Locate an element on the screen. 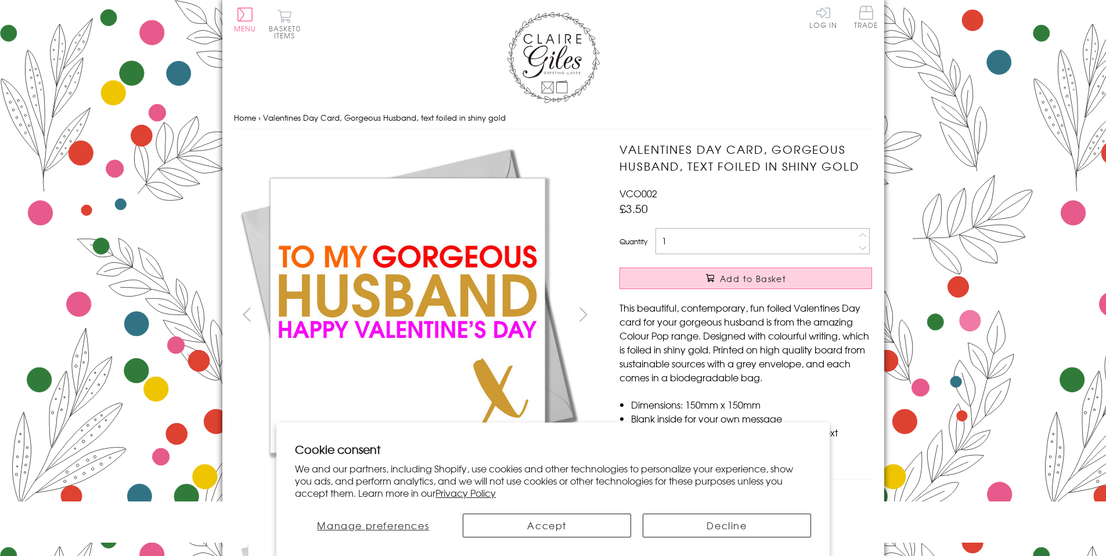 The width and height of the screenshot is (1106, 556). a: Home is located at coordinates (245, 117).